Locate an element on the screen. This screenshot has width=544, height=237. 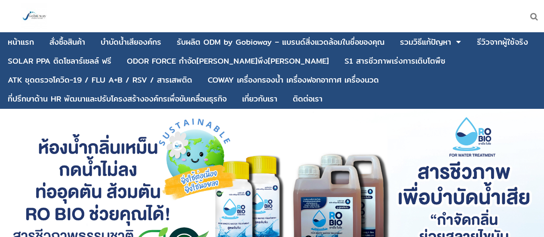
a: S1 สารชีวภาพเร่งการเติบโตพืช is located at coordinates (395, 61).